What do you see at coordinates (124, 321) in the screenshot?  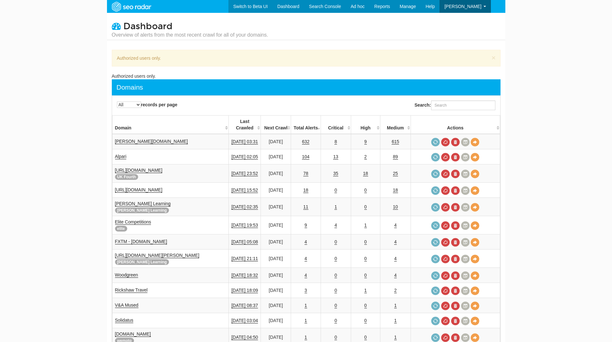 I see `a: Solidatus` at bounding box center [124, 321].